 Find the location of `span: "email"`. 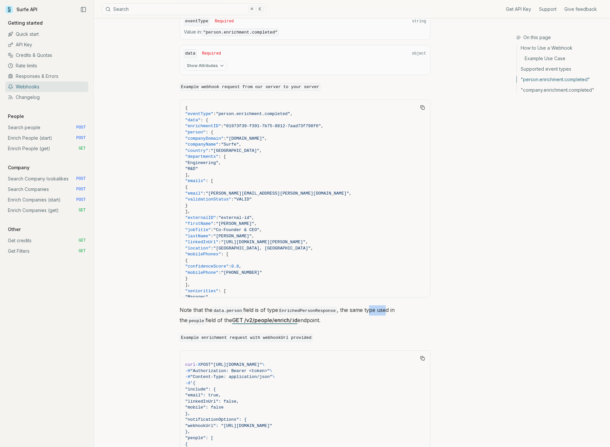

span: "email" is located at coordinates (194, 193).